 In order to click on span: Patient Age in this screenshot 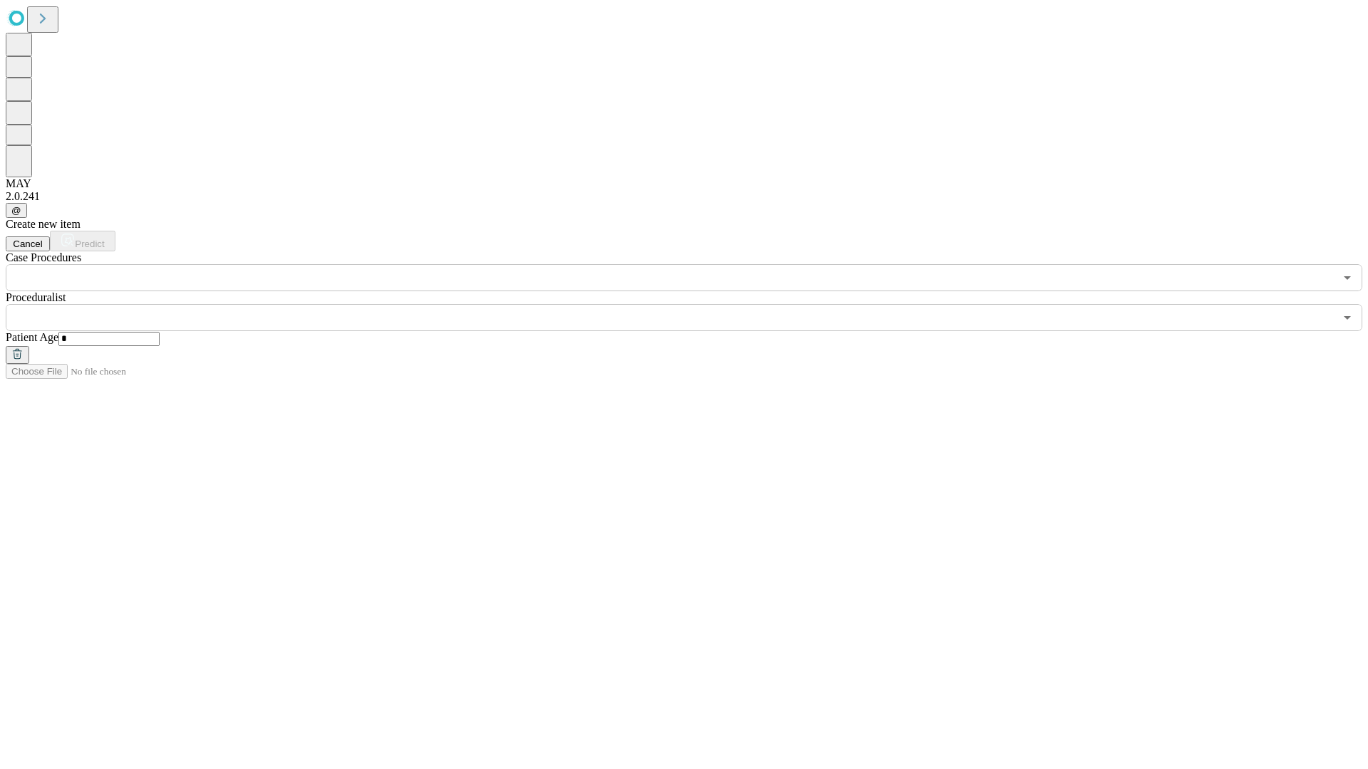, I will do `click(32, 337)`.